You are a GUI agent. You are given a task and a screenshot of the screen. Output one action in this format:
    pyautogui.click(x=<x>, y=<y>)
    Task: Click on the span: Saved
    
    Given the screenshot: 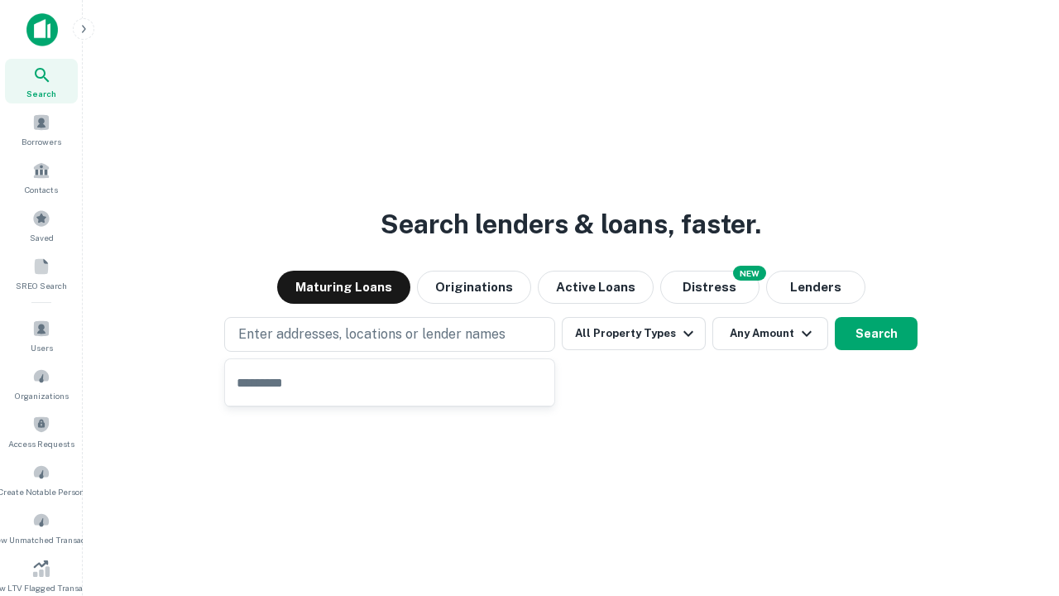 What is the action you would take?
    pyautogui.click(x=41, y=238)
    